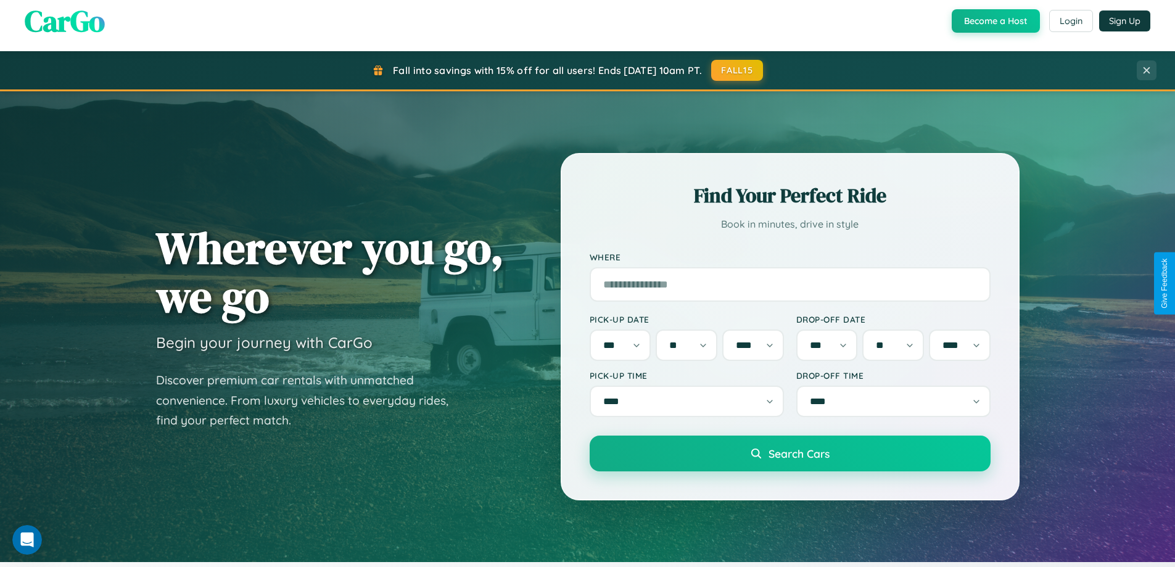 This screenshot has width=1175, height=567. Describe the element at coordinates (330, 272) in the screenshot. I see `h1: Wherever you go, we go` at that location.